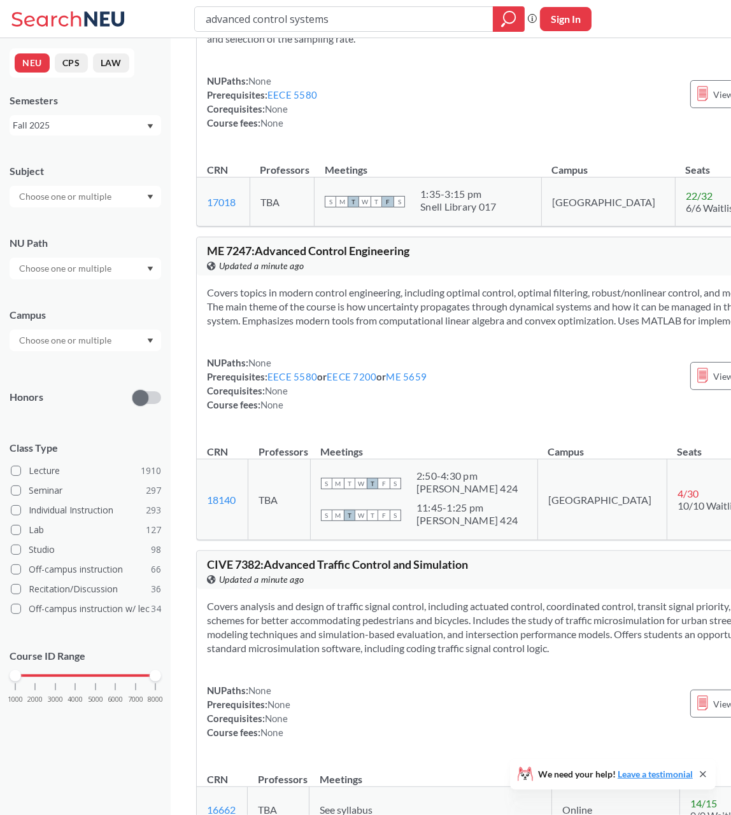 This screenshot has height=815, width=731. Describe the element at coordinates (156, 609) in the screenshot. I see `span: 34` at that location.